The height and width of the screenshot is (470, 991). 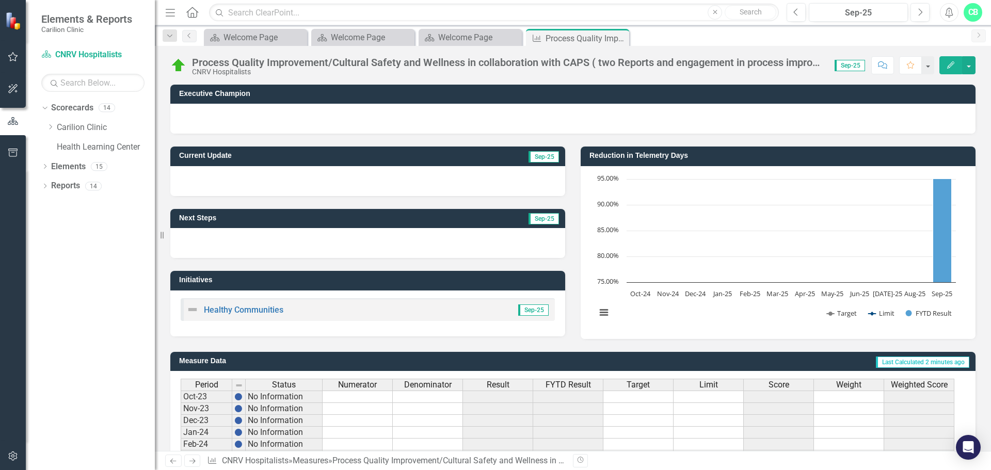 What do you see at coordinates (87, 19) in the screenshot?
I see `span: Elements & Reports` at bounding box center [87, 19].